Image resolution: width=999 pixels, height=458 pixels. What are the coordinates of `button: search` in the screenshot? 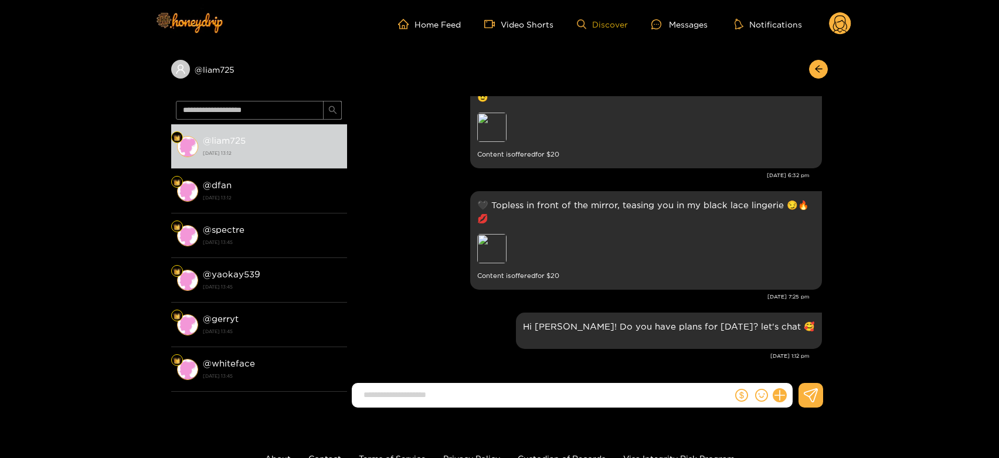 It's located at (332, 110).